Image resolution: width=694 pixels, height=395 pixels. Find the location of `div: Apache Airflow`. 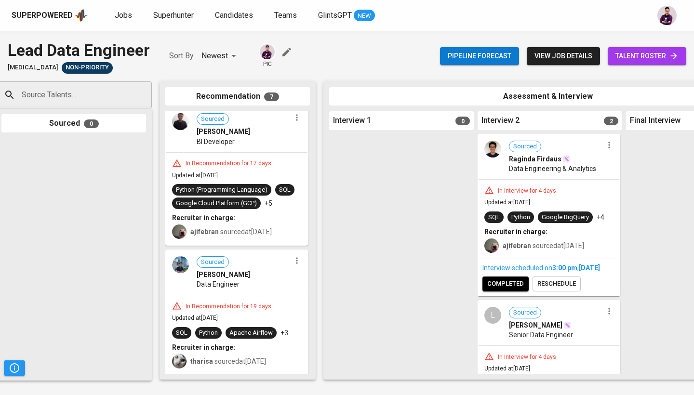

div: Apache Airflow is located at coordinates (251, 333).